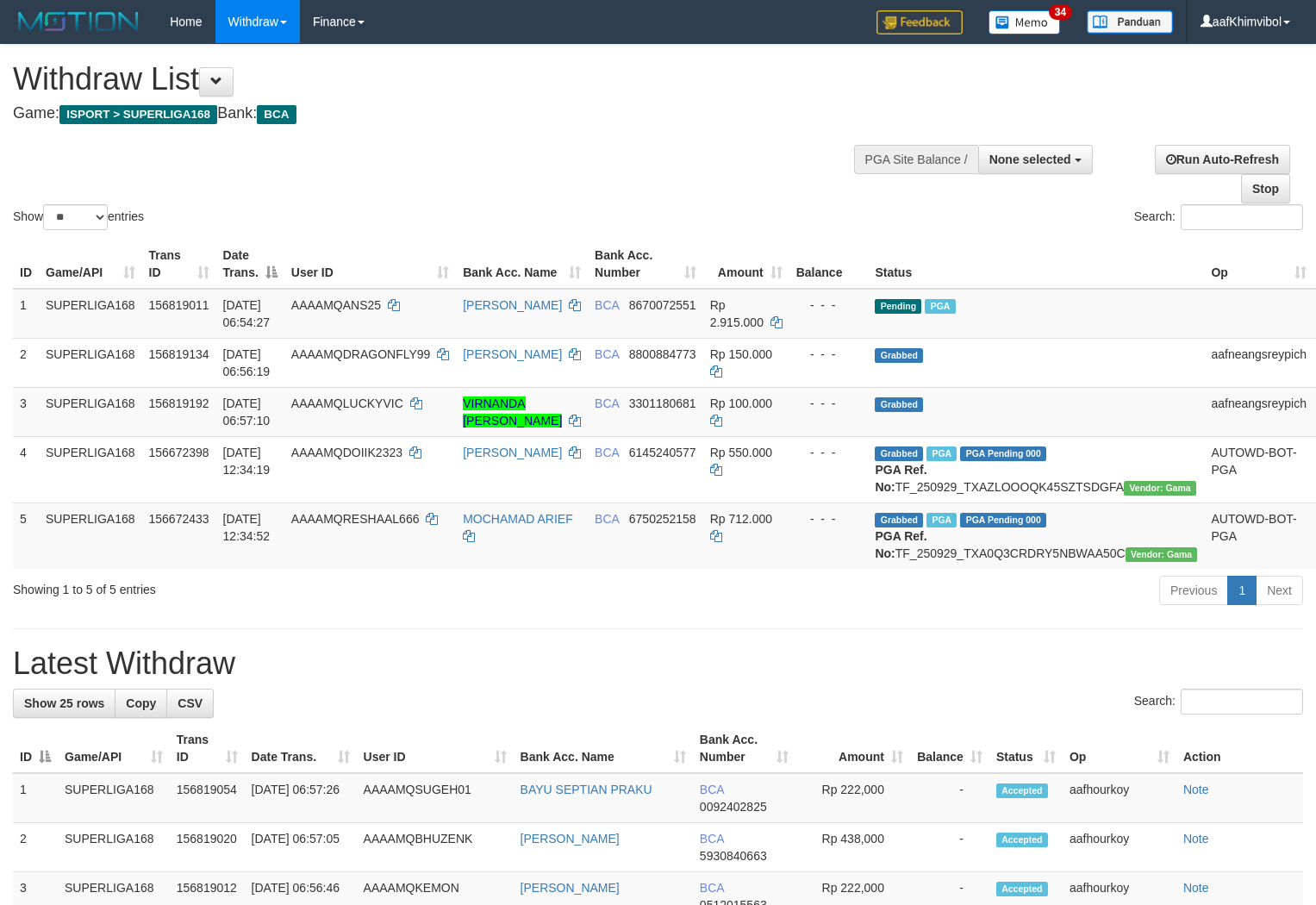 This screenshot has height=905, width=1316. Describe the element at coordinates (1242, 701) in the screenshot. I see `input: Search:` at that location.